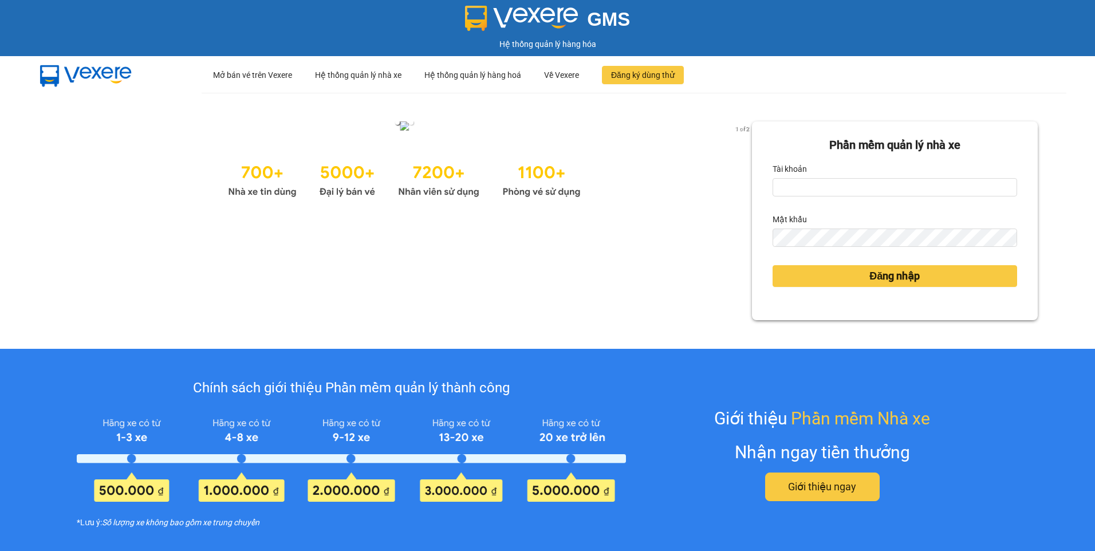  What do you see at coordinates (253, 75) in the screenshot?
I see `div: Mở bán vé trên Vexere` at bounding box center [253, 75].